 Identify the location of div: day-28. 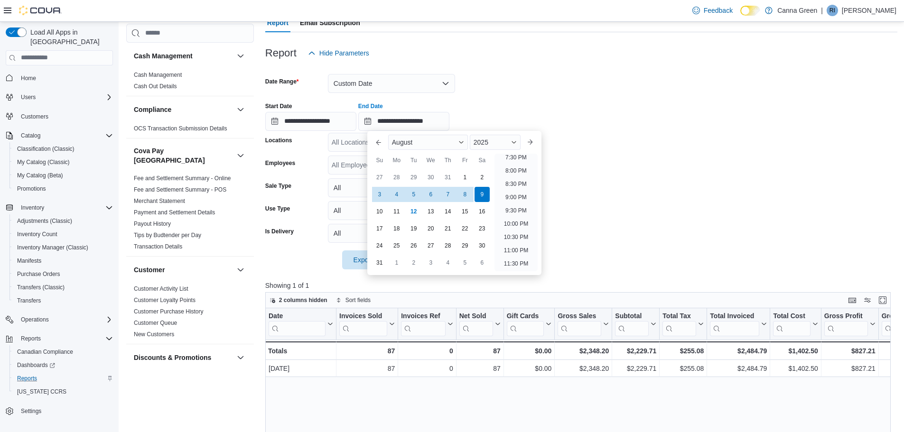
(448, 246).